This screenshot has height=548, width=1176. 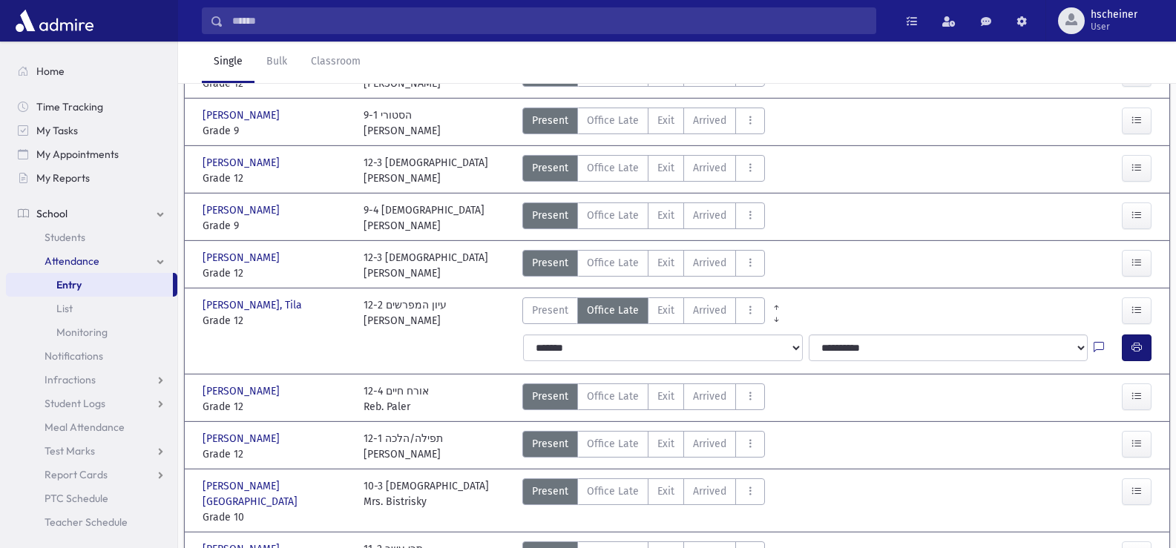 I want to click on span: List, so click(x=65, y=309).